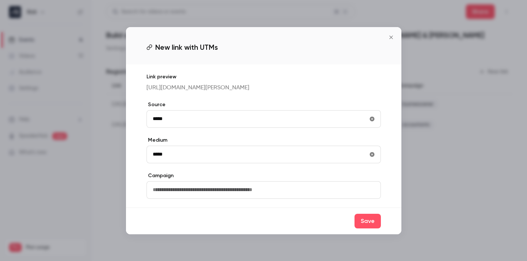 This screenshot has width=527, height=261. I want to click on span: New link with UTMs, so click(187, 47).